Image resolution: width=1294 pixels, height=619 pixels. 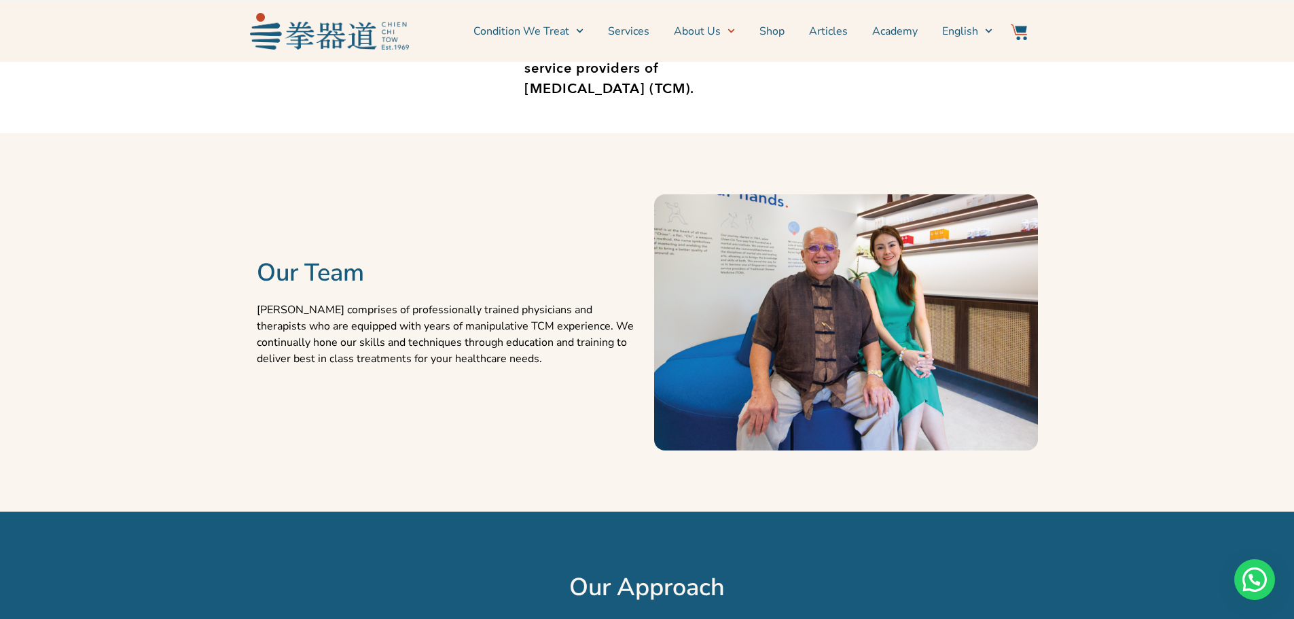 What do you see at coordinates (967, 31) in the screenshot?
I see `a: English` at bounding box center [967, 31].